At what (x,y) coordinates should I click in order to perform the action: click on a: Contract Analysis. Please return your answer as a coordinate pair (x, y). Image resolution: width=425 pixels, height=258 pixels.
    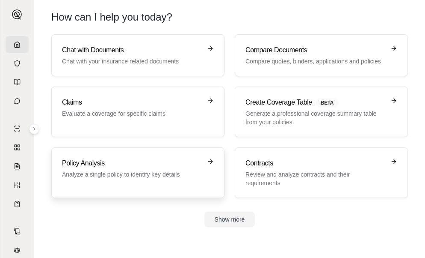
    Looking at the image, I should click on (17, 231).